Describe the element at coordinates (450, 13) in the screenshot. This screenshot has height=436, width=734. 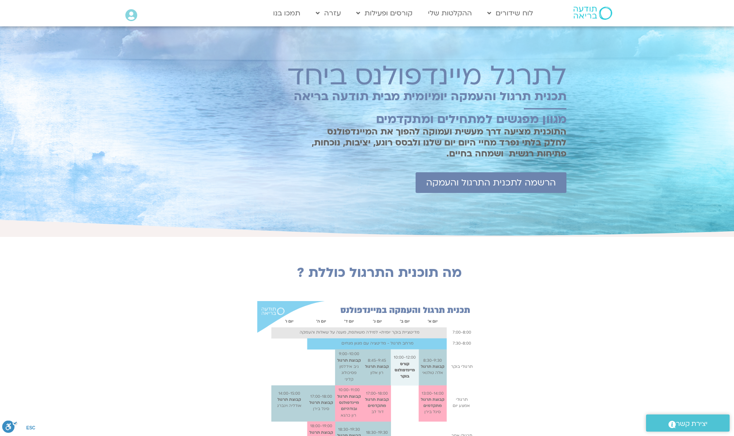
I see `a: ההקלטות שלי` at that location.